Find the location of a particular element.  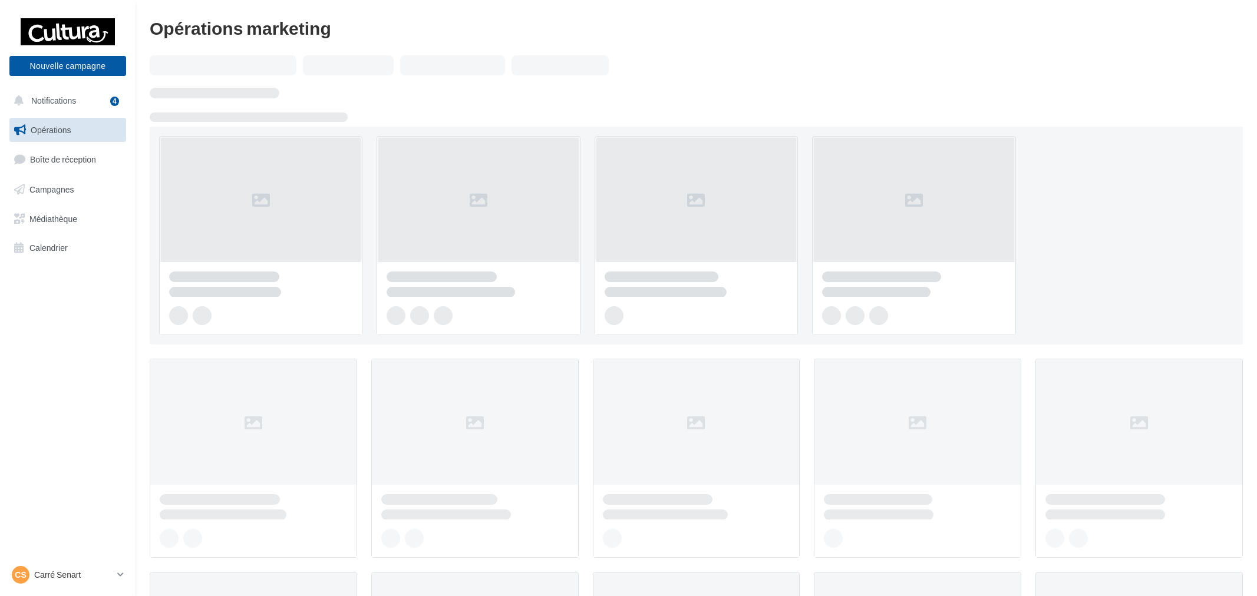

a: CS Carré Senart is located at coordinates (68, 575).